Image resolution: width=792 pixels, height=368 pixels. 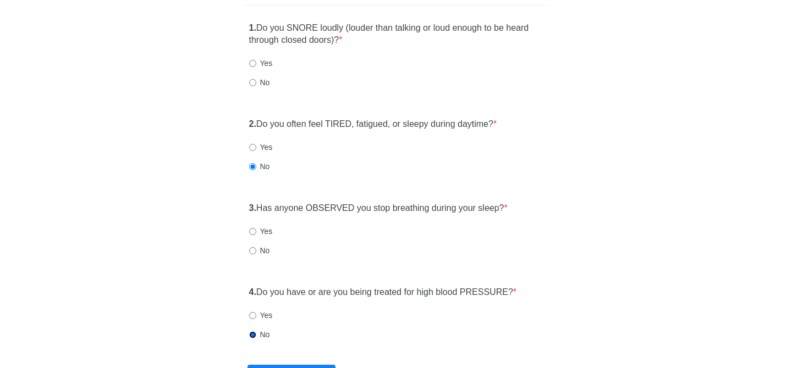 I want to click on strong: 3., so click(x=252, y=208).